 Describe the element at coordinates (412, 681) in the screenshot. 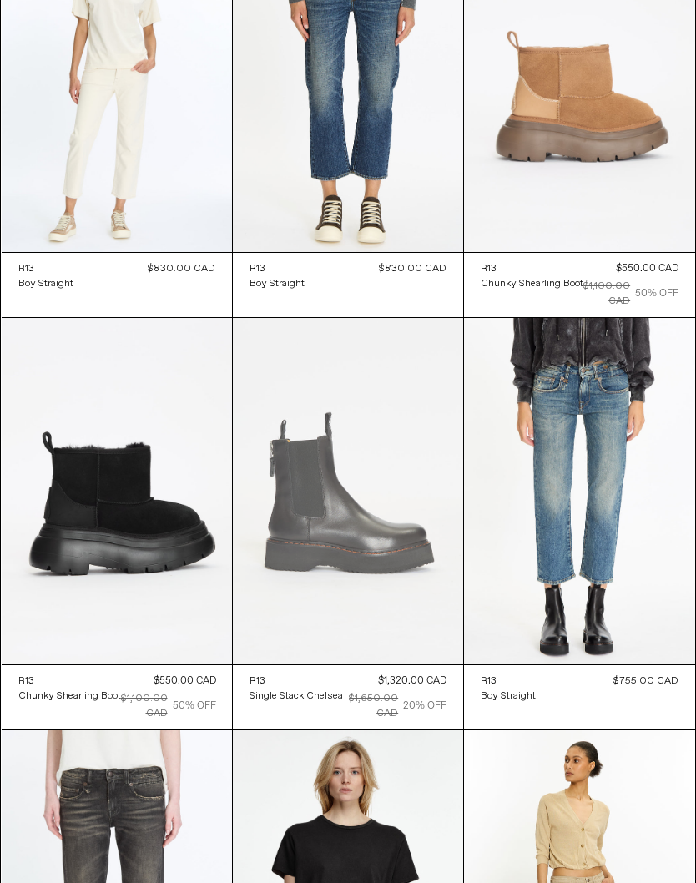

I see `div: $1,320.00 CAD` at that location.